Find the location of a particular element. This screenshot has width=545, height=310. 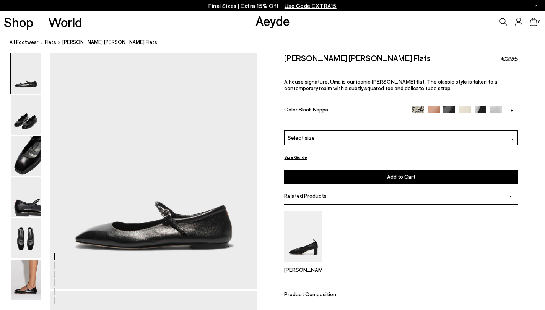

img: Uma Mary-Jane Flats - Image 1 is located at coordinates (26, 73).